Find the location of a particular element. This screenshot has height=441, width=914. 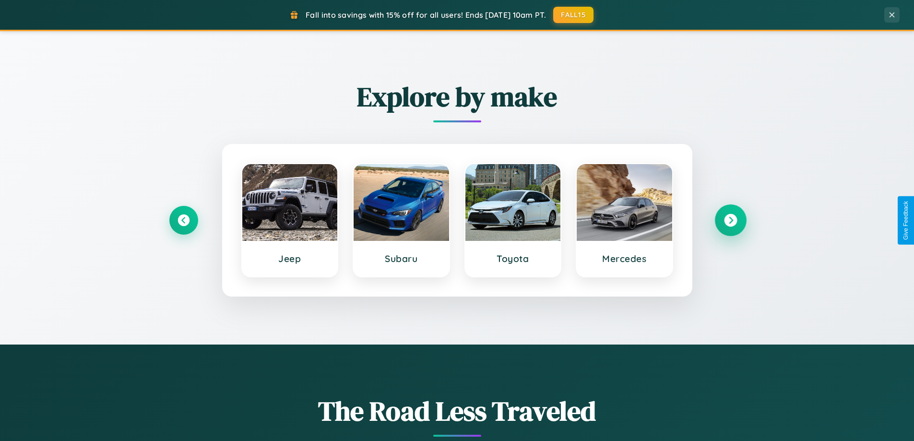

h3: Subaru is located at coordinates (401, 259).